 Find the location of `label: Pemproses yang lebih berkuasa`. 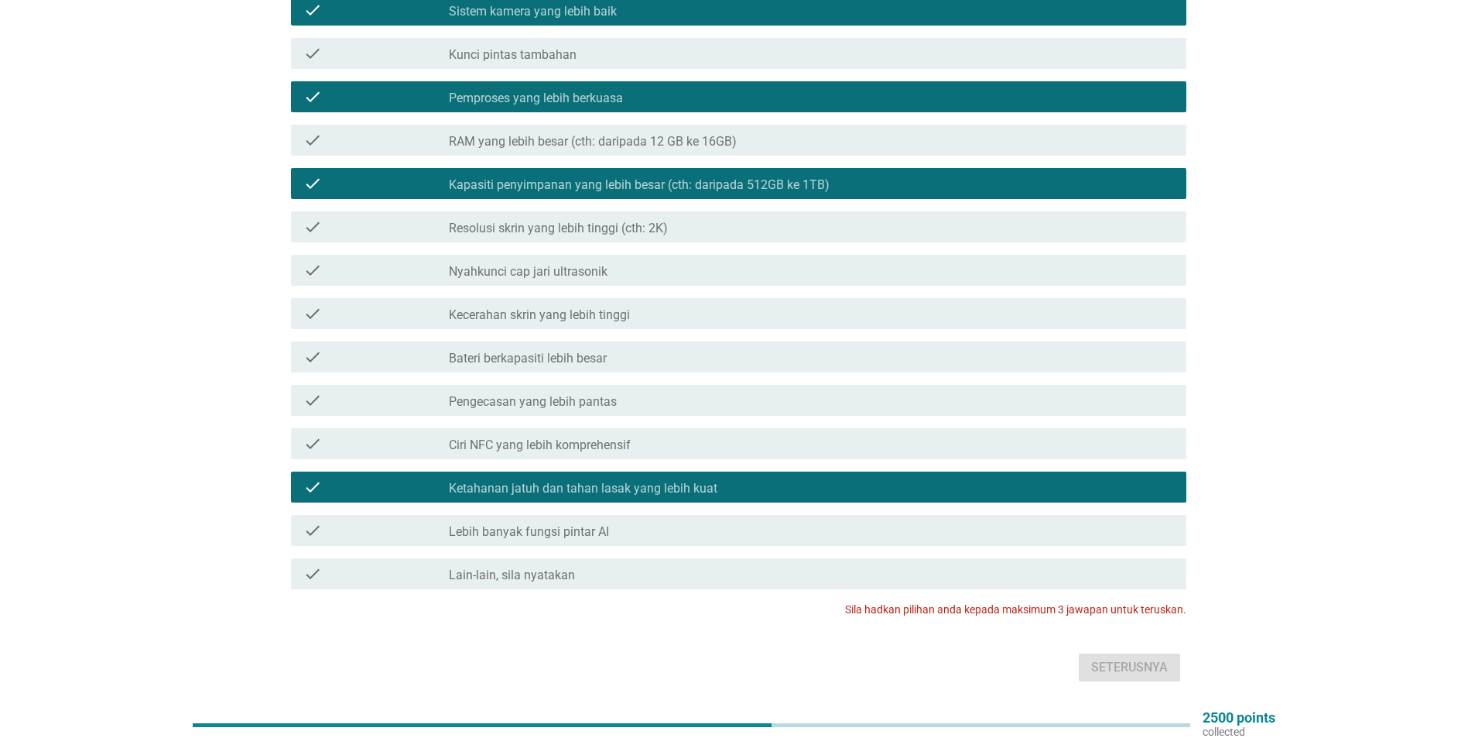

label: Pemproses yang lebih berkuasa is located at coordinates (536, 98).